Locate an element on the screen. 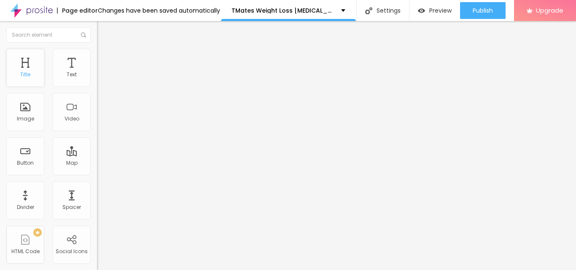 The height and width of the screenshot is (270, 576). input: Search element is located at coordinates (48, 35).